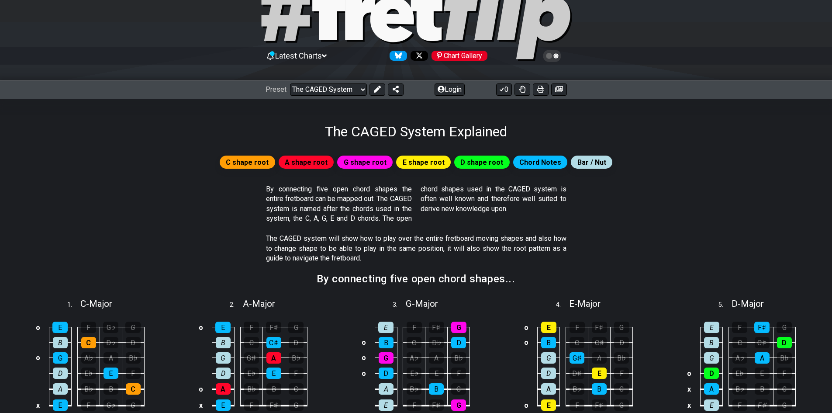  I want to click on span: Preset, so click(276, 89).